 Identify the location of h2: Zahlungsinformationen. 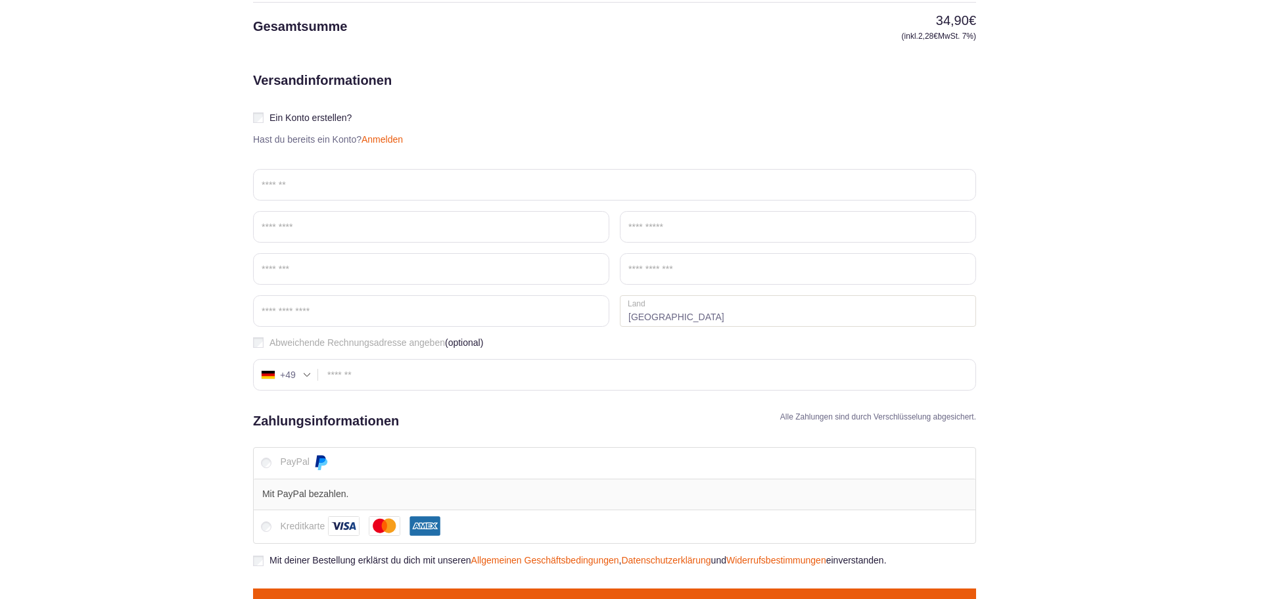
(326, 421).